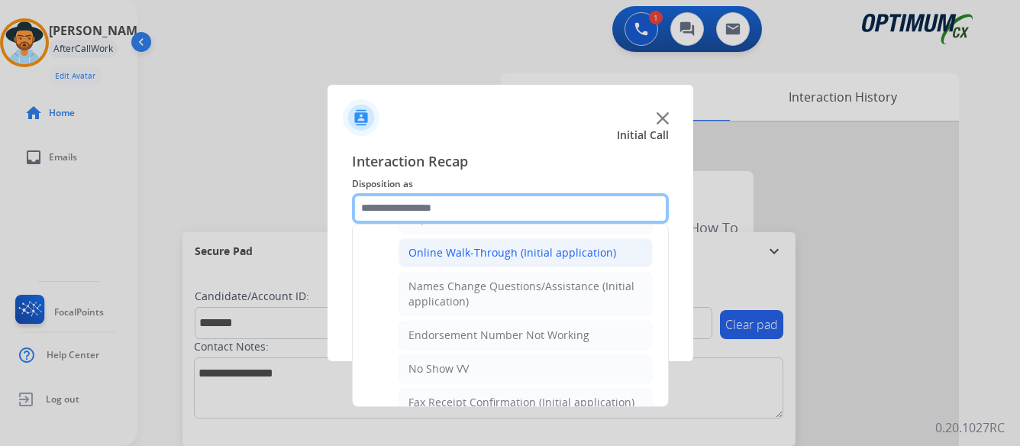 The height and width of the screenshot is (446, 1020). I want to click on div: Names Change Questions/Assistance (Initial application), so click(525, 294).